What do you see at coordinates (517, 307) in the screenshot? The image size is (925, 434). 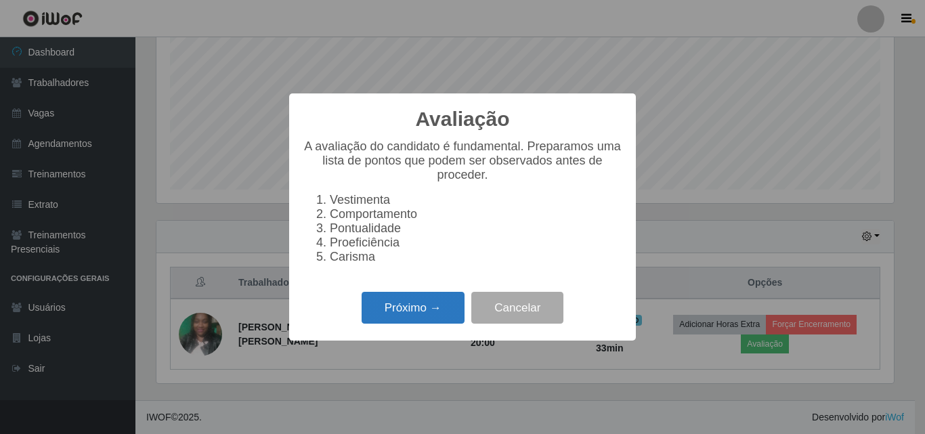 I see `button: Cancelar` at bounding box center [517, 307].